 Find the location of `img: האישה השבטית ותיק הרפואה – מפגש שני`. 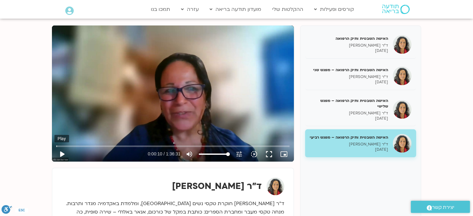

img: האישה השבטית ותיק הרפואה – מפגש שני is located at coordinates (402, 76).